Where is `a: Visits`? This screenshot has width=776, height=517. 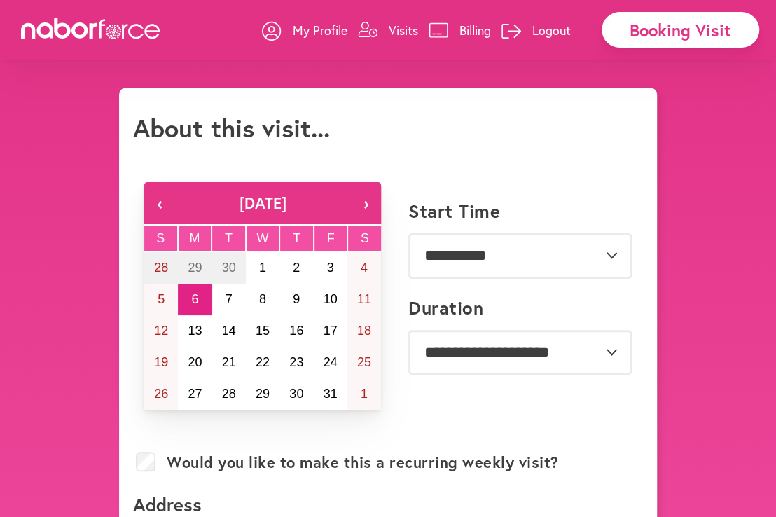 a: Visits is located at coordinates (388, 30).